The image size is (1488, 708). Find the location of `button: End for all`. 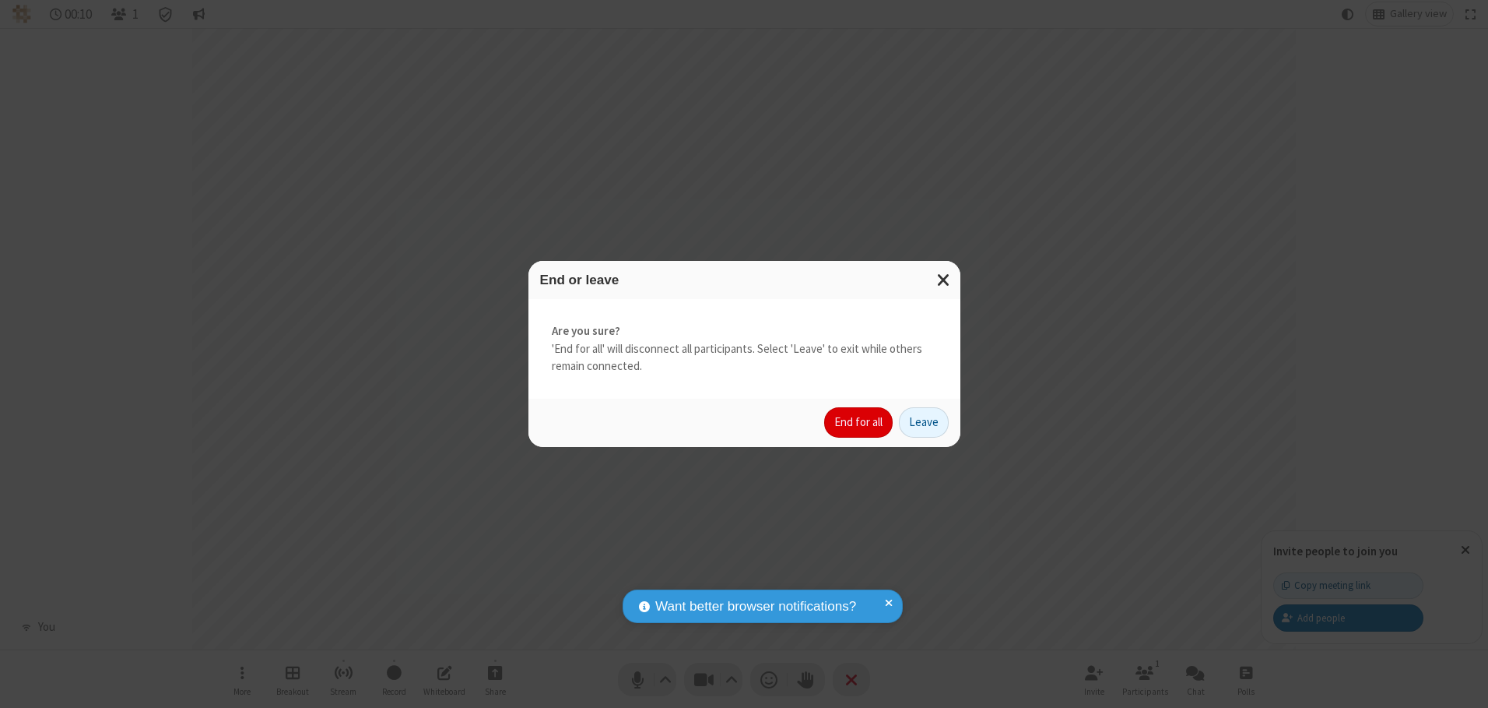

button: End for all is located at coordinates (859, 423).